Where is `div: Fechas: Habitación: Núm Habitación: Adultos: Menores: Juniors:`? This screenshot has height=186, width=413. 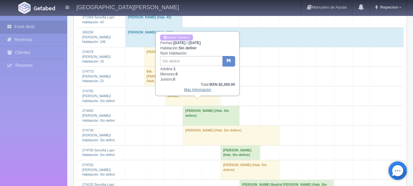 div: Fechas: Habitación: Núm Habitación: Adultos: Menores: Juniors: is located at coordinates (198, 63).